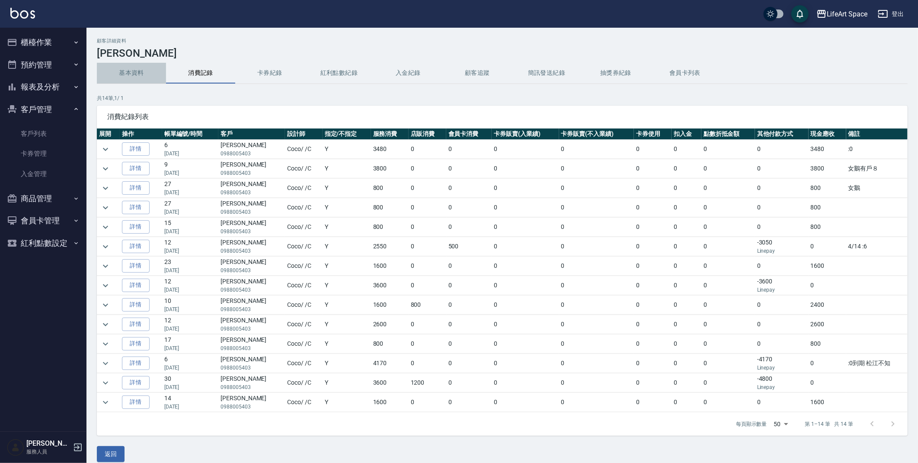 This screenshot has width=918, height=463. I want to click on button: 消費記錄, so click(201, 73).